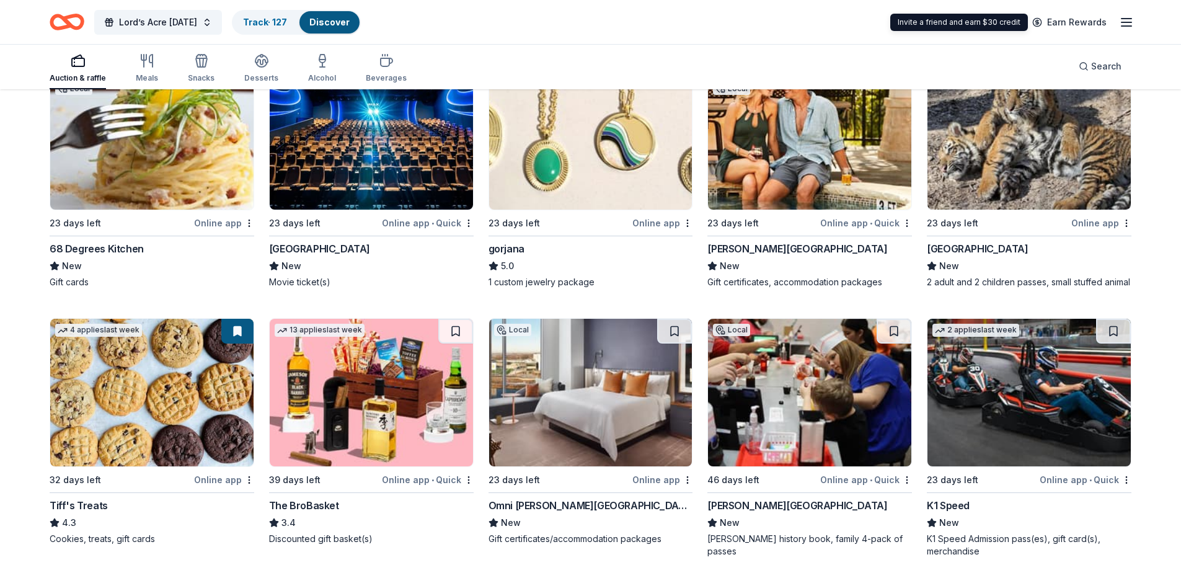 The image size is (1181, 565). What do you see at coordinates (1069, 22) in the screenshot?
I see `a: Earn Rewards` at bounding box center [1069, 22].